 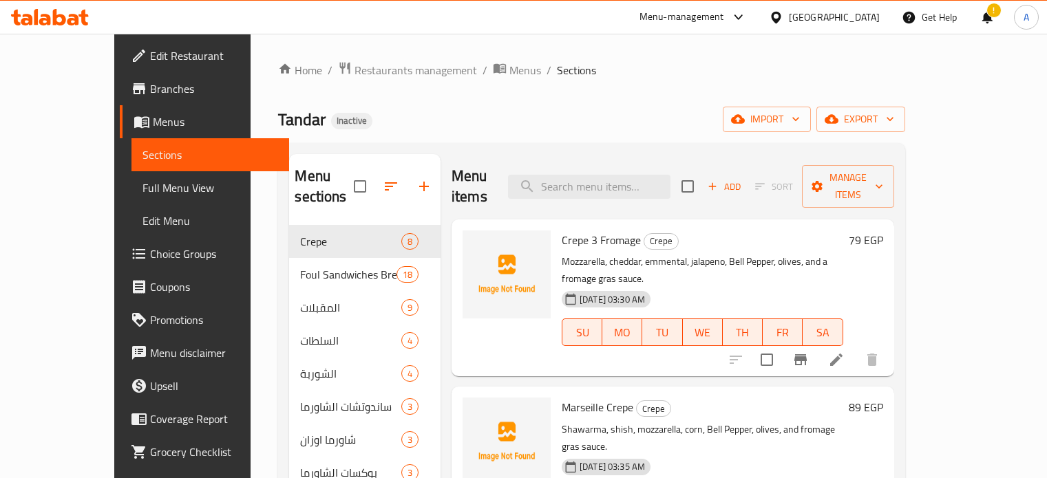 I want to click on a: Edit Restaurant, so click(x=204, y=56).